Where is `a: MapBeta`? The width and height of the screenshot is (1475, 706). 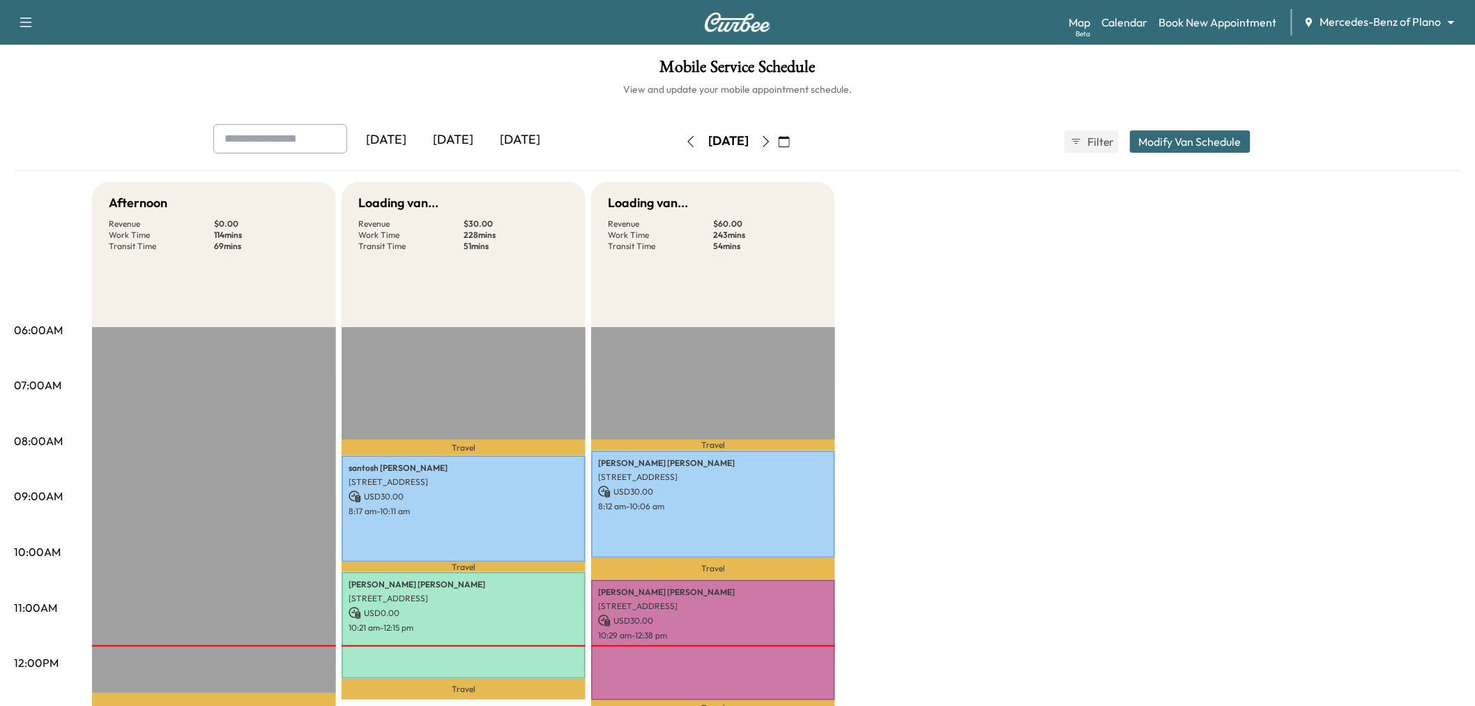 a: MapBeta is located at coordinates (1079, 22).